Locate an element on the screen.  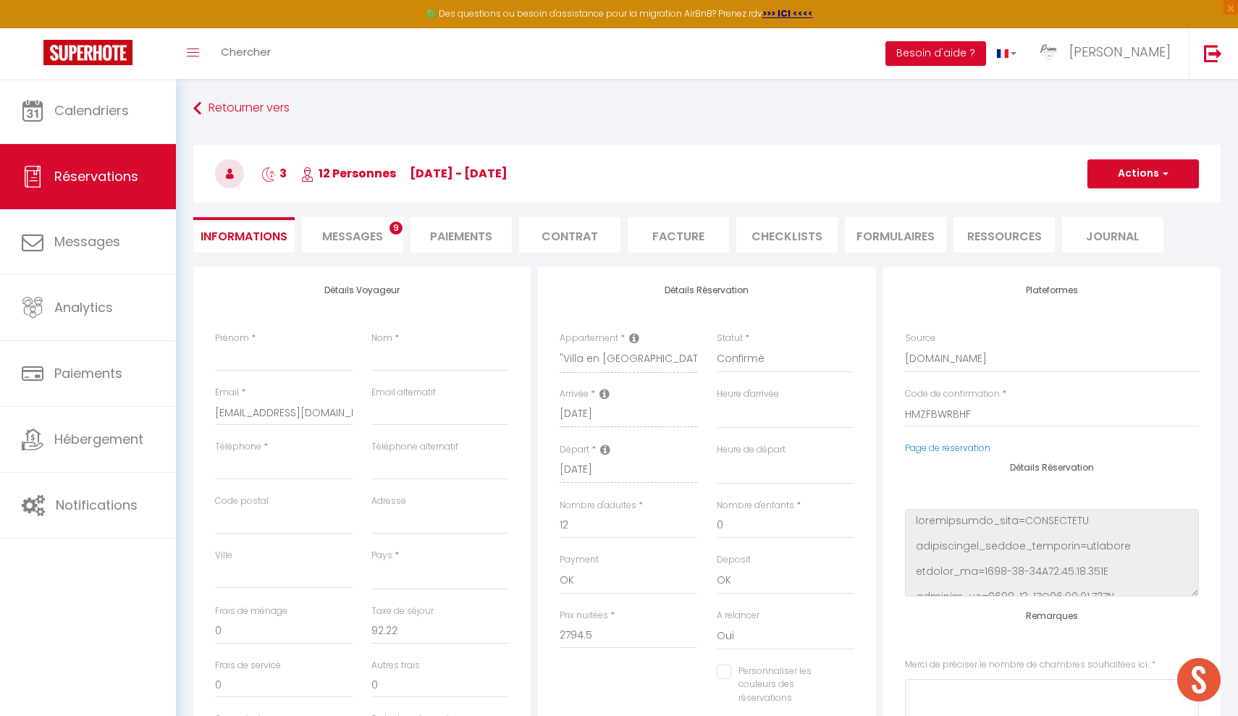
label: Code postal is located at coordinates (242, 501).